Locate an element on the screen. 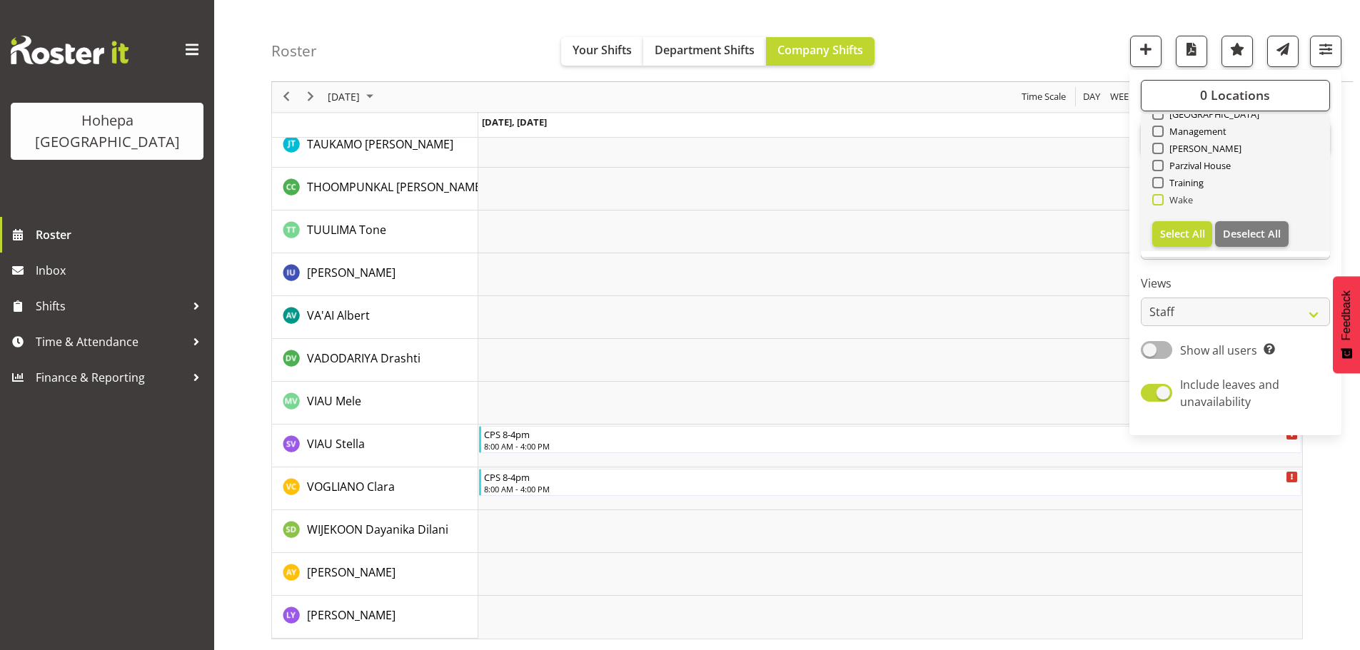  td: YUAN Lily resource is located at coordinates (375, 617).